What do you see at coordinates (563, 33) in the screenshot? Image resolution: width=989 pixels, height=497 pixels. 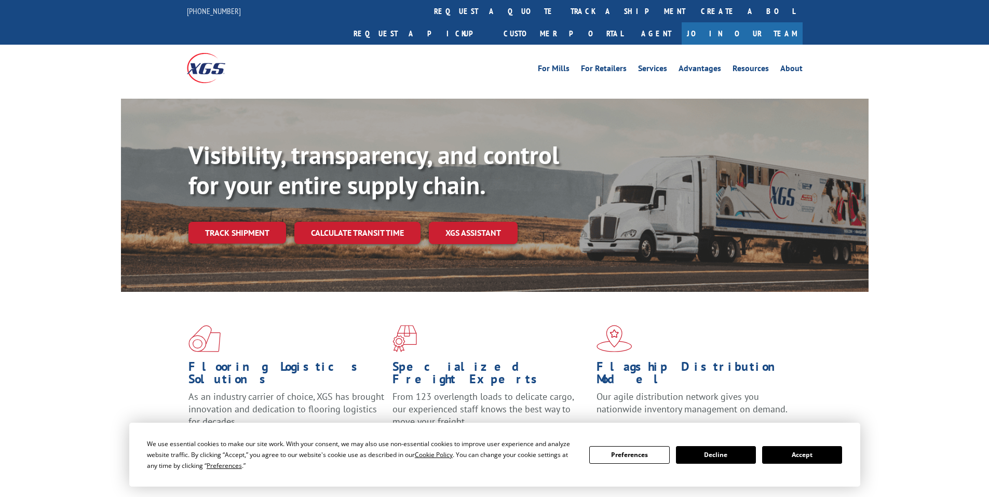 I see `a: Customer Portal` at bounding box center [563, 33].